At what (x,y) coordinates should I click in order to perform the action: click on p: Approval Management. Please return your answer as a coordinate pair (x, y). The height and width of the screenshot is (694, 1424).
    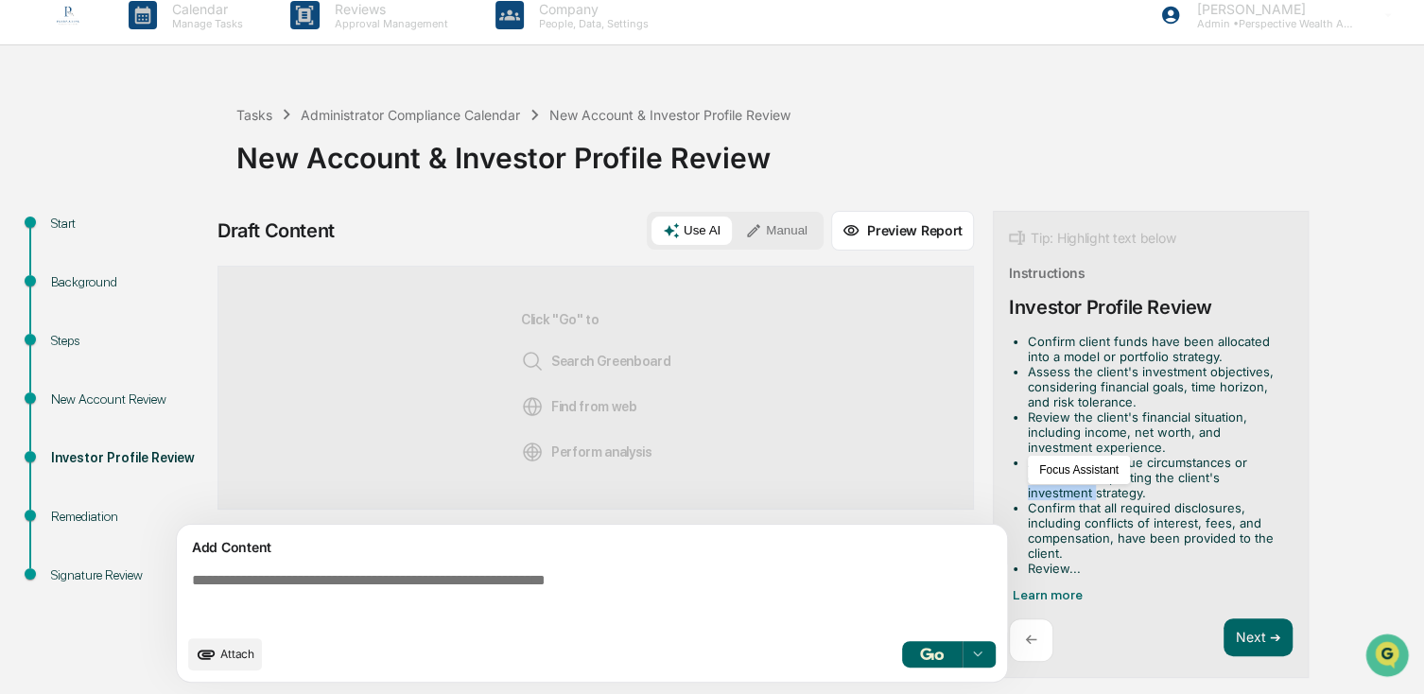
    Looking at the image, I should click on (388, 24).